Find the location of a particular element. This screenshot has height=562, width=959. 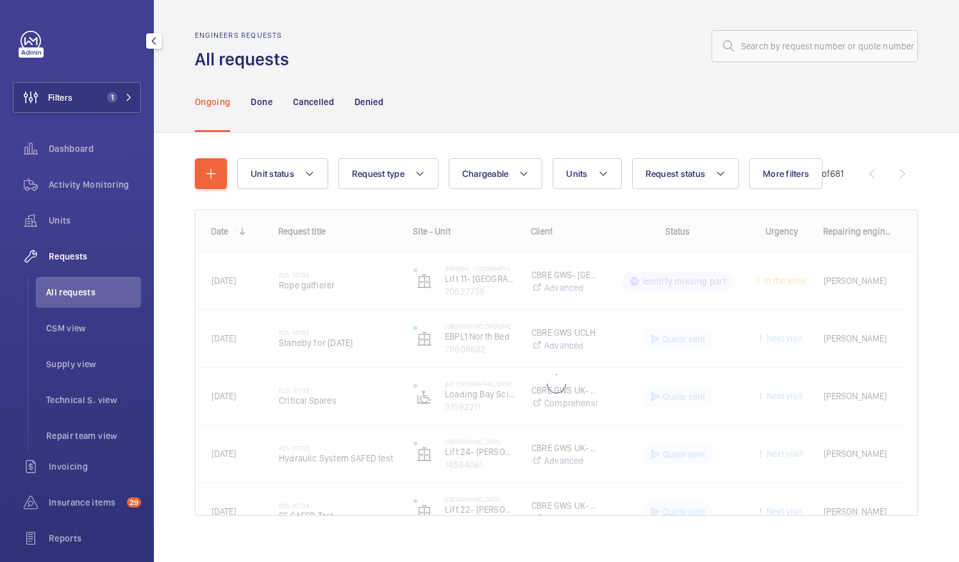

h1: All requests is located at coordinates (246, 59).